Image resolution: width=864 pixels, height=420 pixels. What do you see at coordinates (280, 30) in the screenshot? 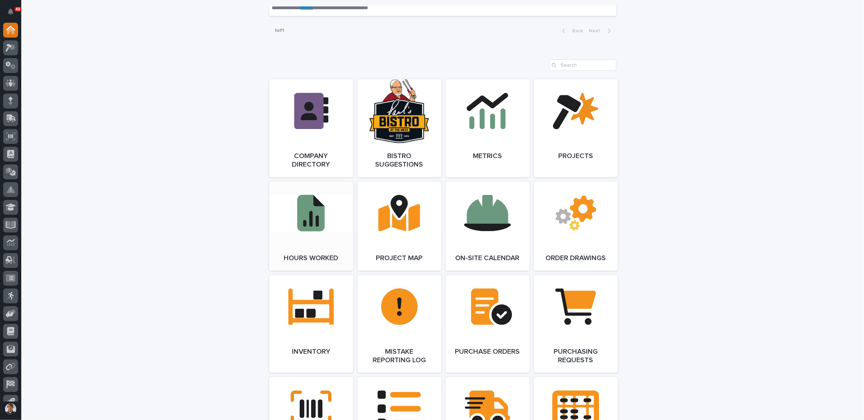
I see `p: 1 of 1` at bounding box center [280, 30].